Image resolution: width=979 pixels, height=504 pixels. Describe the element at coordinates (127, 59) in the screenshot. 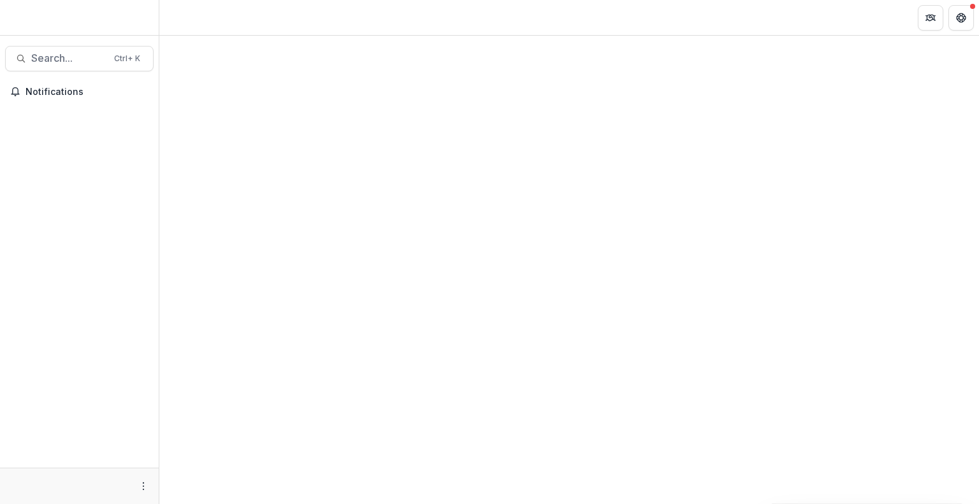

I see `div: Ctrl + K` at that location.